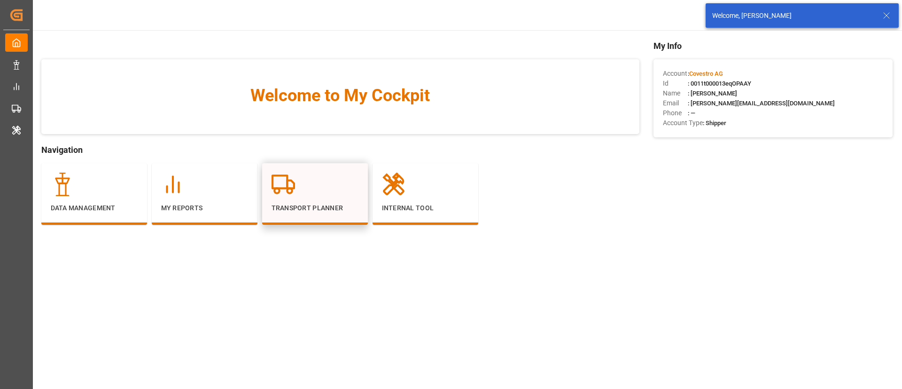 The width and height of the screenshot is (902, 389). Describe the element at coordinates (675, 83) in the screenshot. I see `span: Id` at that location.